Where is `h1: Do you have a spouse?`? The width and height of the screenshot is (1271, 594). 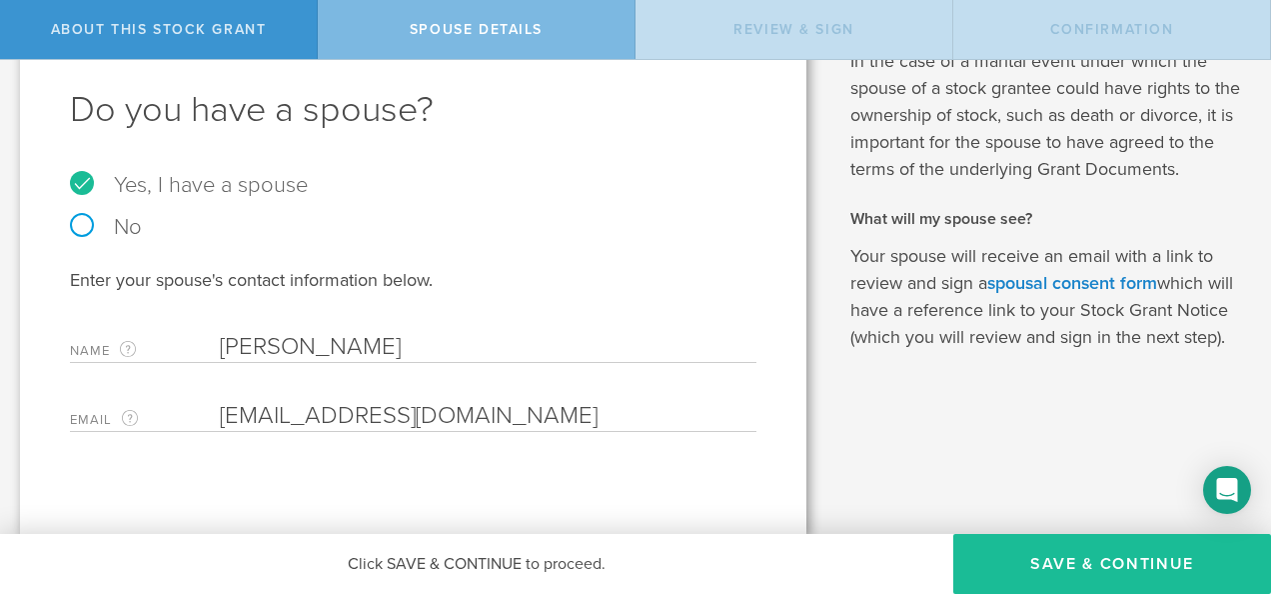 h1: Do you have a spouse? is located at coordinates (413, 110).